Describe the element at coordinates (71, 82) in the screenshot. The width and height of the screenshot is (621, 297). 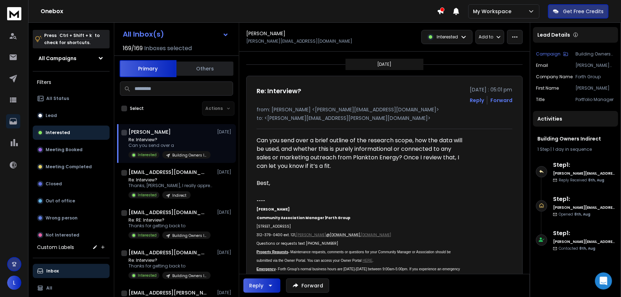
I see `h3: Filters` at that location.